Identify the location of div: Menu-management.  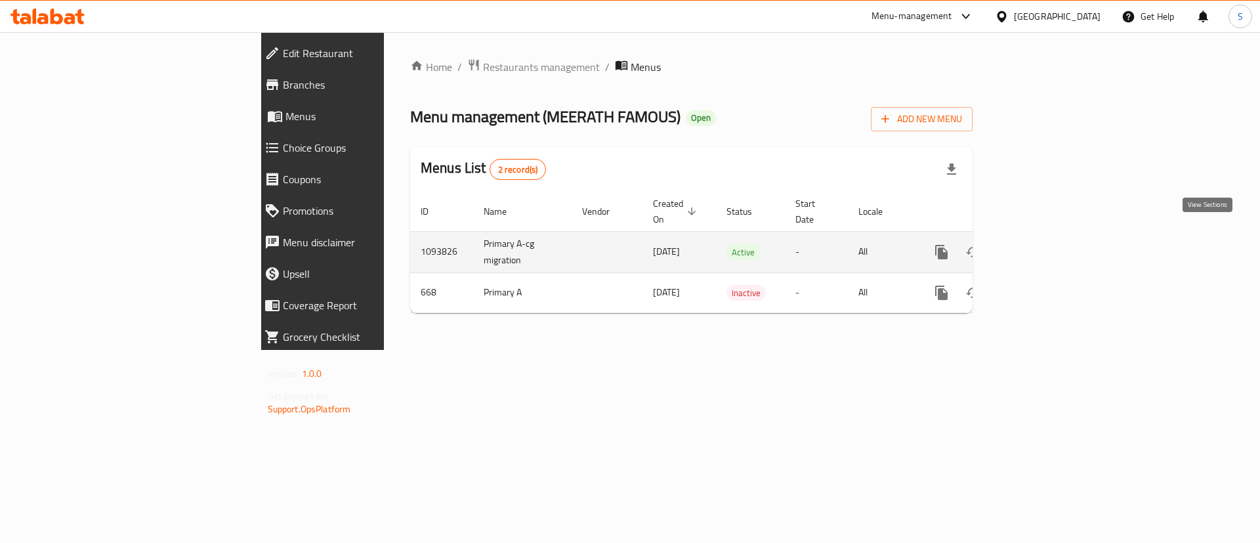
(912, 16).